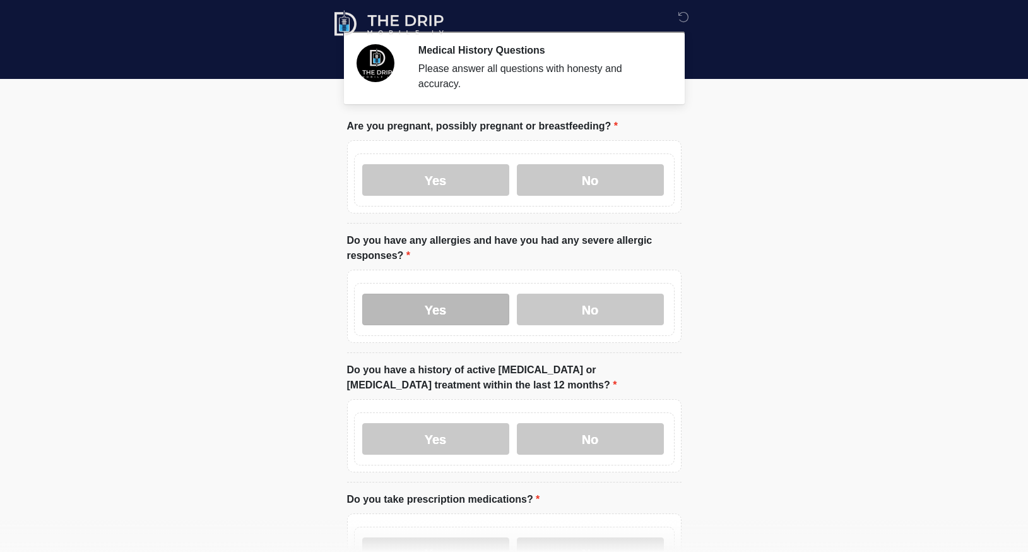  Describe the element at coordinates (444, 499) in the screenshot. I see `label: Do you take prescription medications?` at that location.